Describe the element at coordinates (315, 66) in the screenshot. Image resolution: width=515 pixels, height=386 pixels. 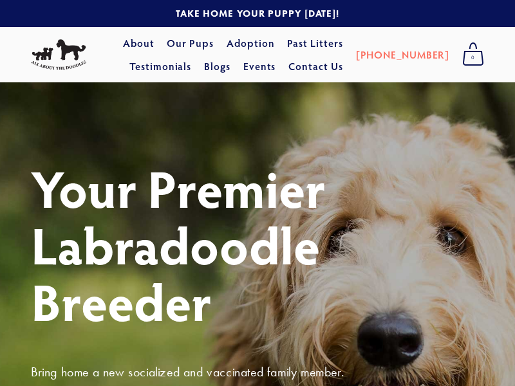
I see `a: Contact Us` at that location.